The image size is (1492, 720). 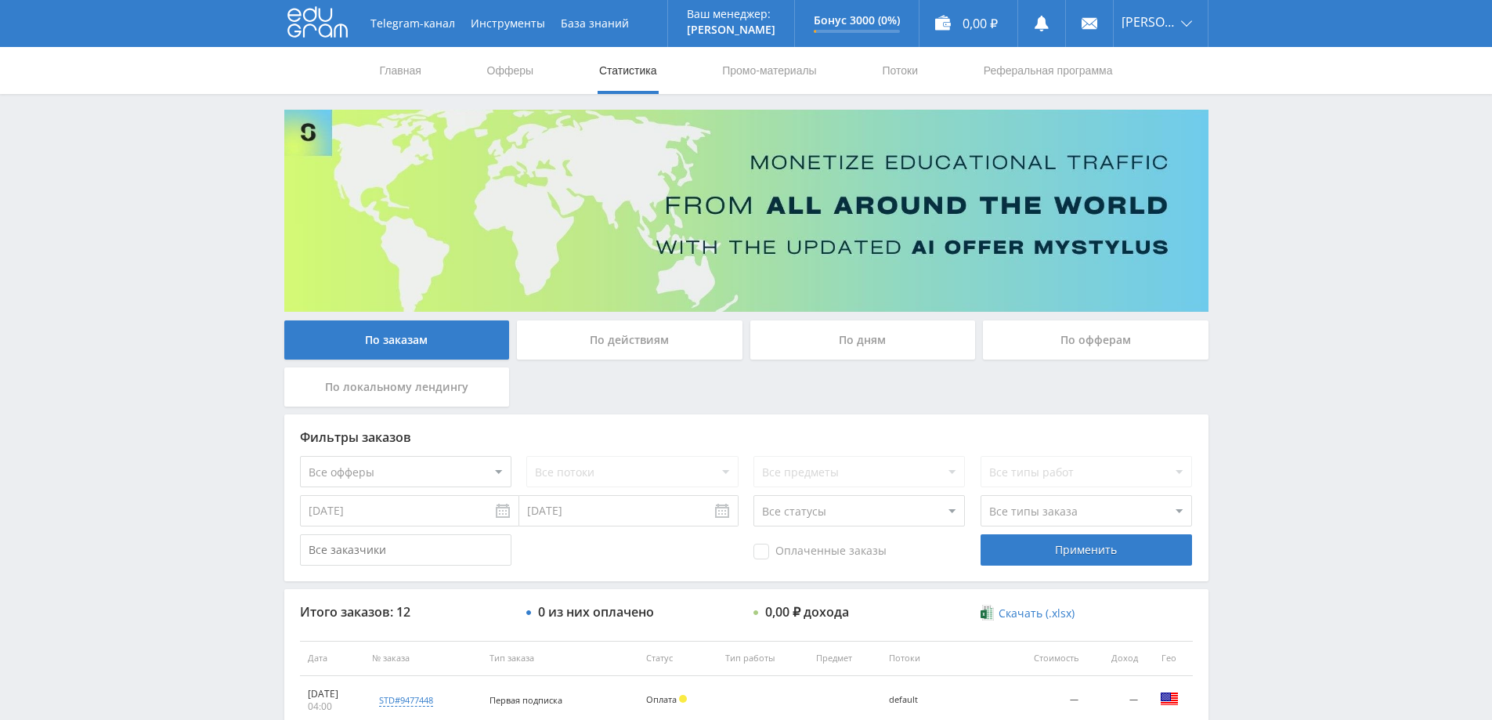 I want to click on div: По офферам, so click(x=1095, y=340).